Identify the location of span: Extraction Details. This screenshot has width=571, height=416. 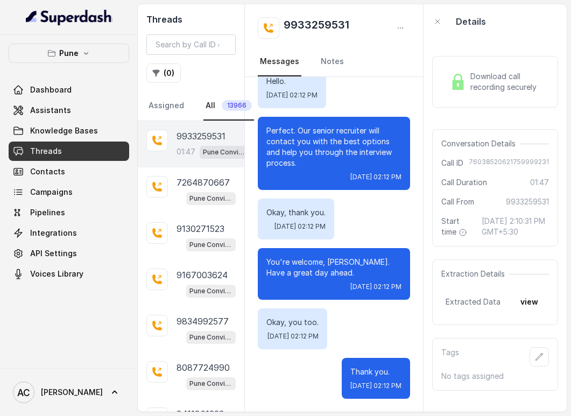
(475, 274).